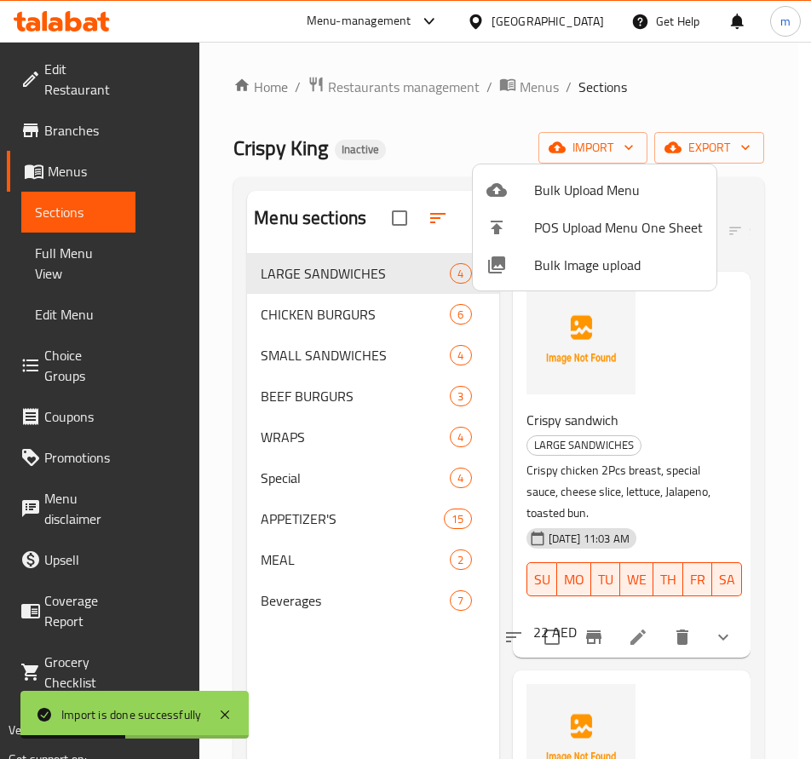  What do you see at coordinates (618, 265) in the screenshot?
I see `span: Bulk Image upload` at bounding box center [618, 265].